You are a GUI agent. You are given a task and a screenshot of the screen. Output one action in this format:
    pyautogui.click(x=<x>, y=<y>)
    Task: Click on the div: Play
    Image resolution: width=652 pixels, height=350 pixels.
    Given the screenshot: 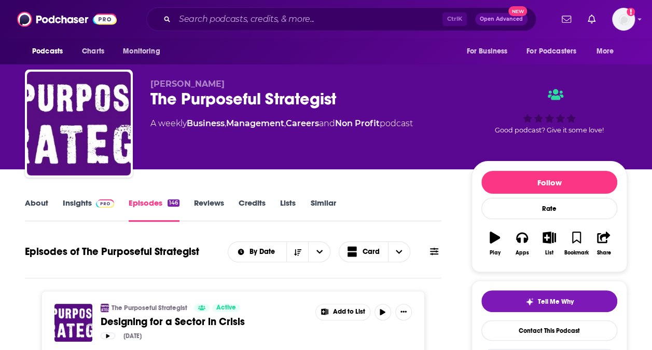 What is the action you would take?
    pyautogui.click(x=495, y=253)
    